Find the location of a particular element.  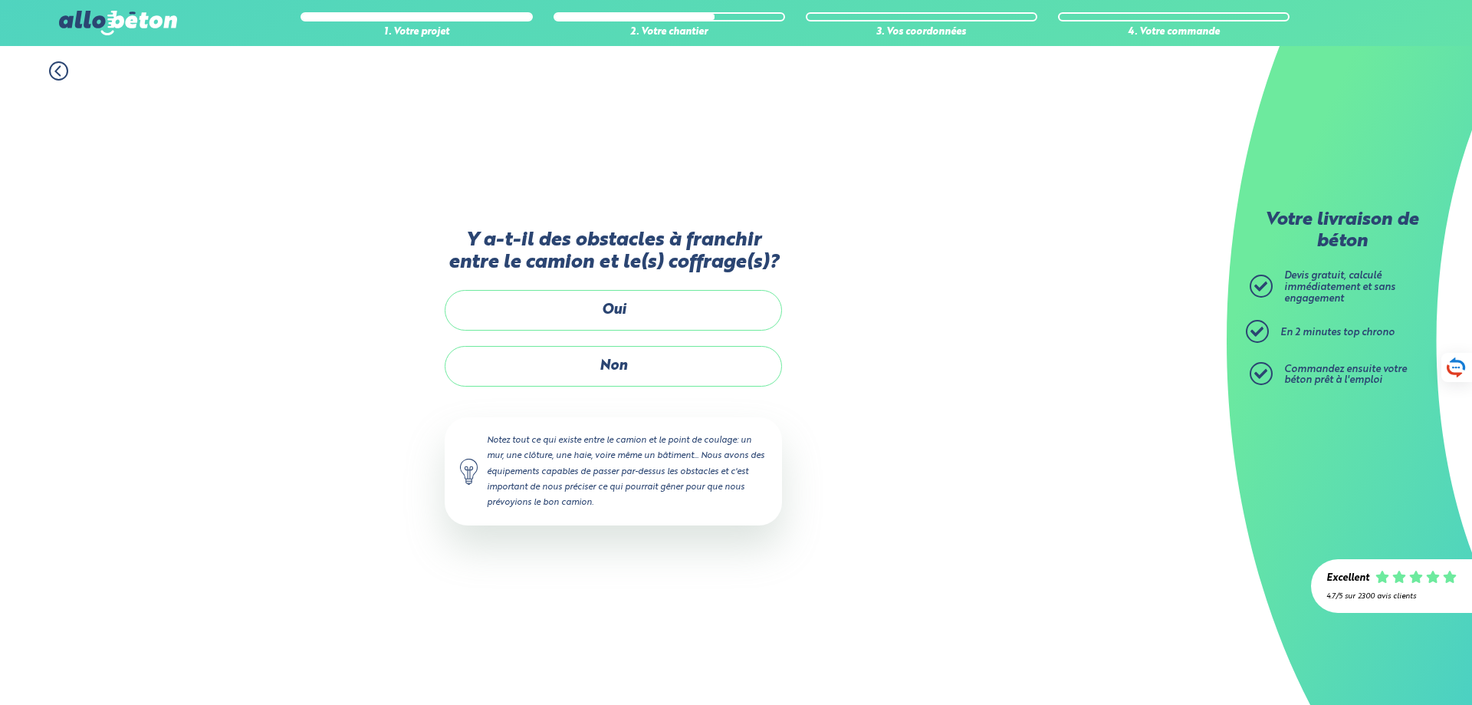

div: 2. Votre chantier is located at coordinates (669, 32).